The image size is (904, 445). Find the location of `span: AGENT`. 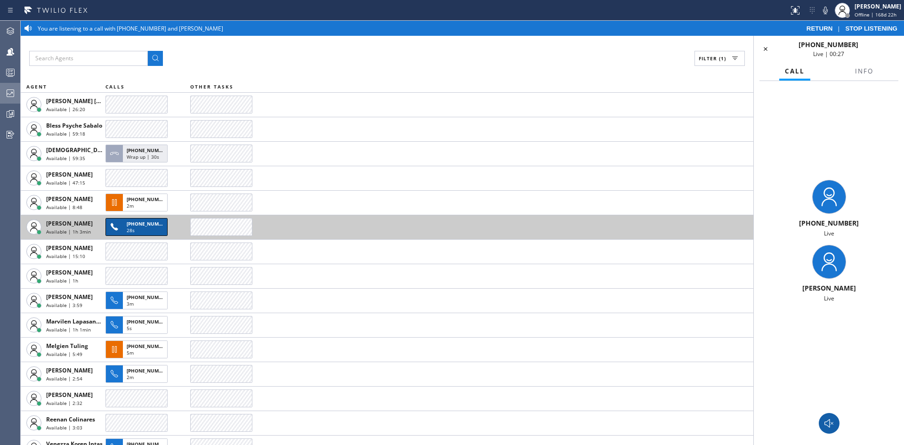

span: AGENT is located at coordinates (37, 87).